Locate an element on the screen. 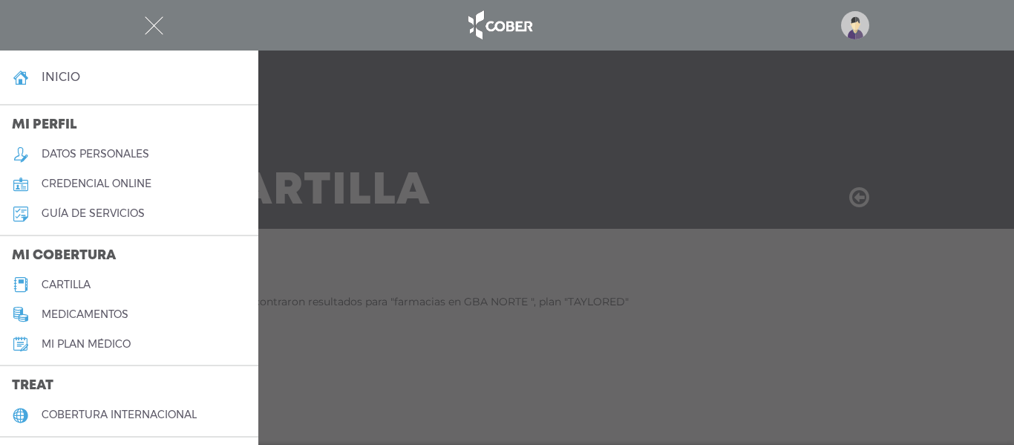 This screenshot has width=1014, height=445. img: Cober_menu-close-white.svg is located at coordinates (154, 25).